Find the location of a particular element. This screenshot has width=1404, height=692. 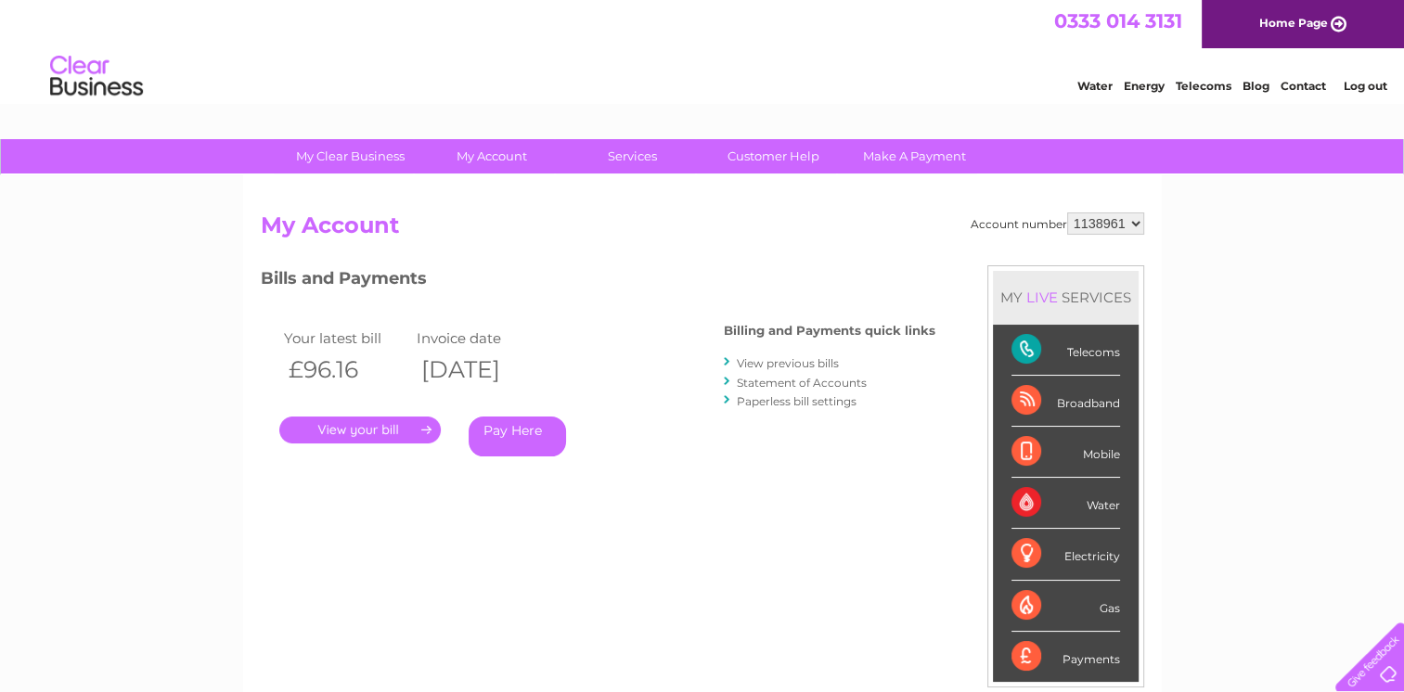

img: logo.png is located at coordinates (96, 76).